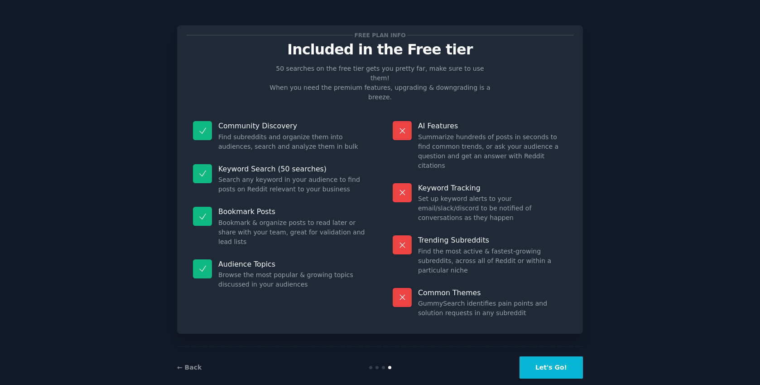 This screenshot has width=760, height=385. What do you see at coordinates (492, 188) in the screenshot?
I see `p: Keyword Tracking` at bounding box center [492, 188].